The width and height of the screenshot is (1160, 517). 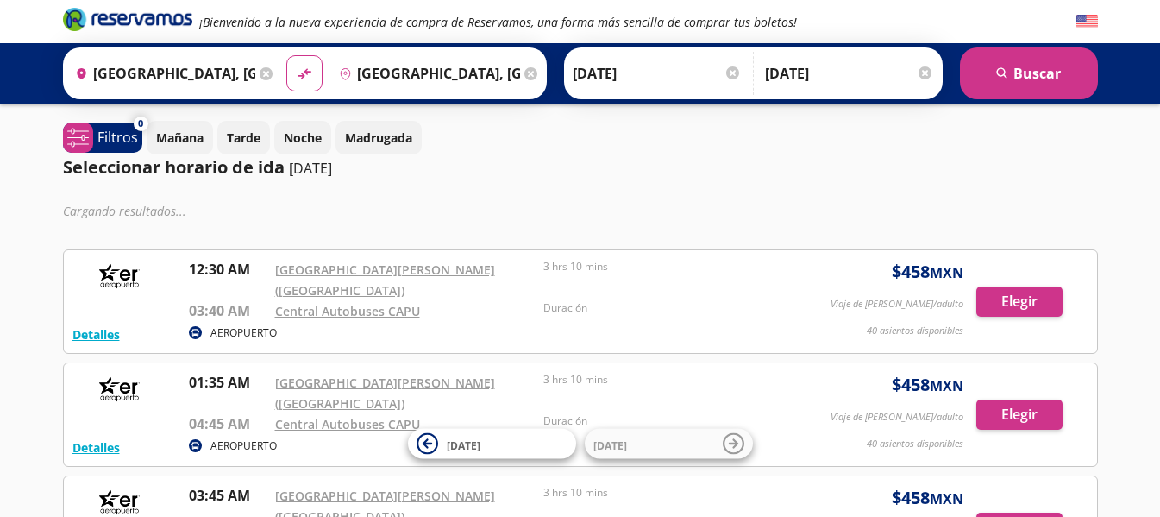 What do you see at coordinates (228, 495) in the screenshot?
I see `p: 03:45 AM` at bounding box center [228, 495].